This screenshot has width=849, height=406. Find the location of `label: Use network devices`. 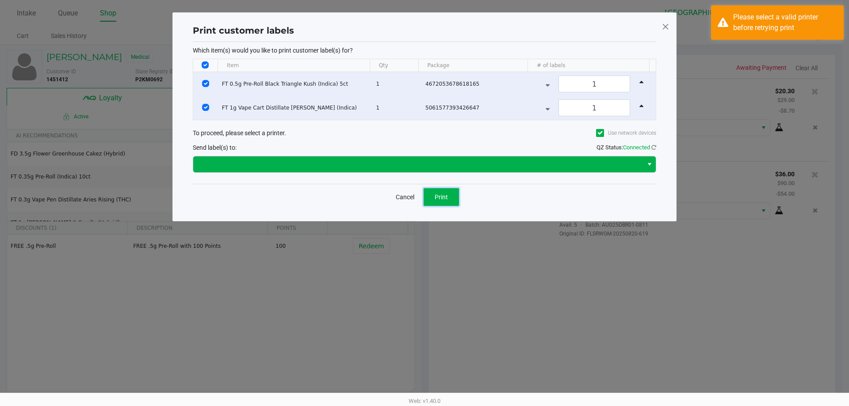

label: Use network devices is located at coordinates (626, 133).